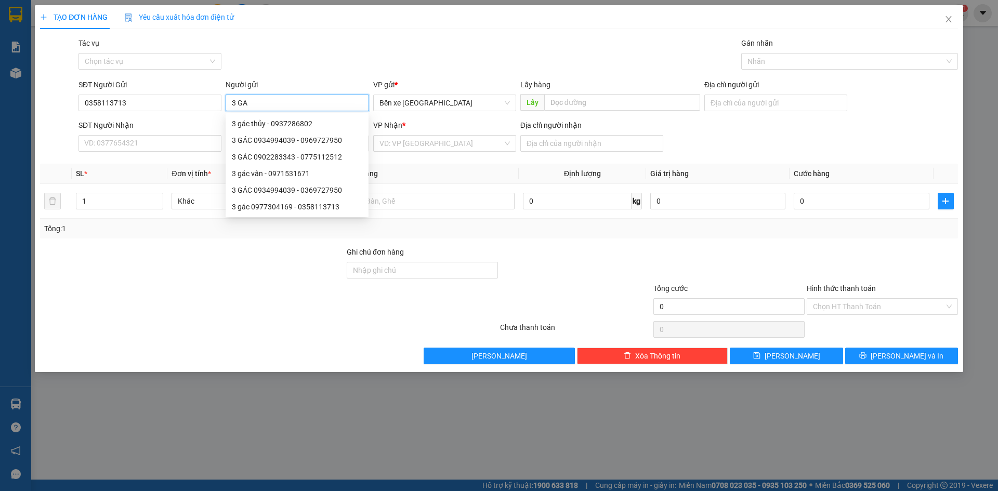 This screenshot has height=491, width=998. What do you see at coordinates (431, 201) in the screenshot?
I see `input: VD: Bàn, Ghế` at bounding box center [431, 201].